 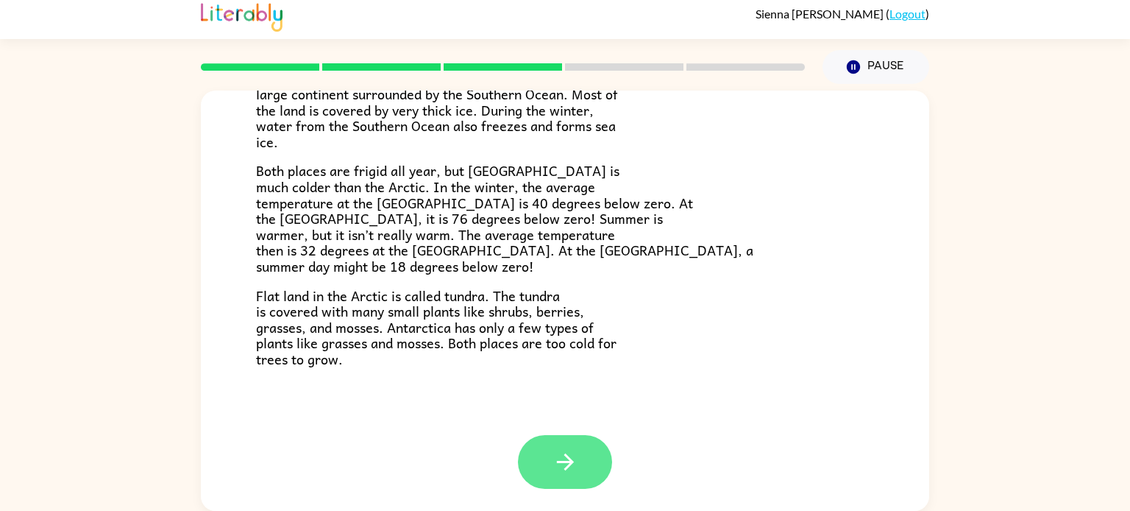 I want to click on button: Pause, so click(x=875, y=67).